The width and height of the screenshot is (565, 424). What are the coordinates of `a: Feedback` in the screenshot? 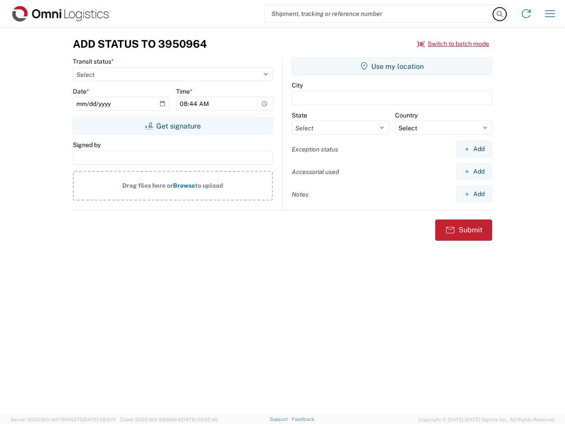 It's located at (303, 419).